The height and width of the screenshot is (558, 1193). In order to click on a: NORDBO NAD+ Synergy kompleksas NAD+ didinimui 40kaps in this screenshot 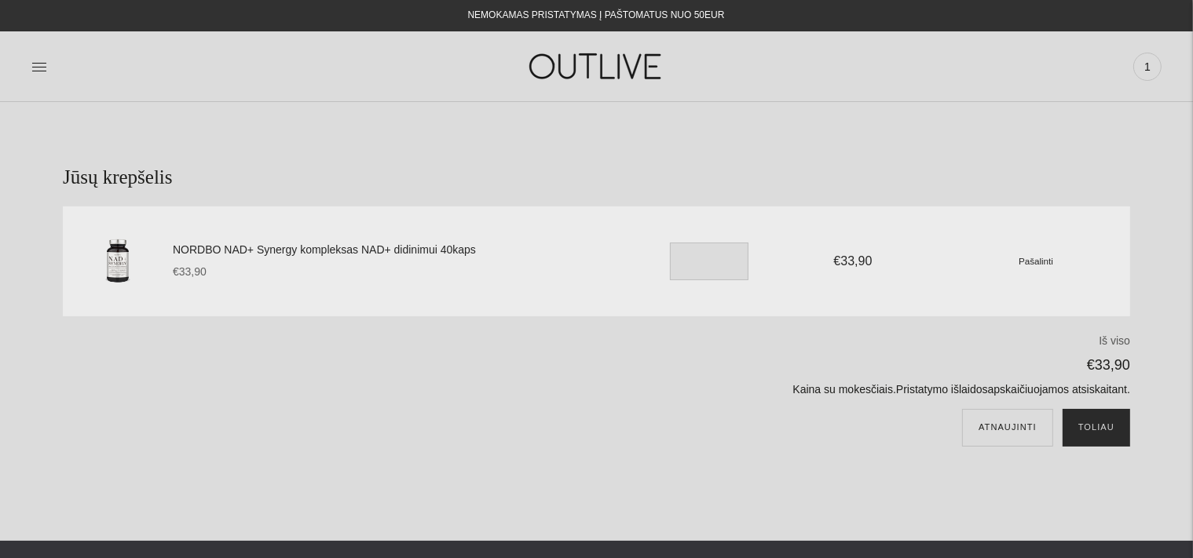, I will do `click(400, 251)`.